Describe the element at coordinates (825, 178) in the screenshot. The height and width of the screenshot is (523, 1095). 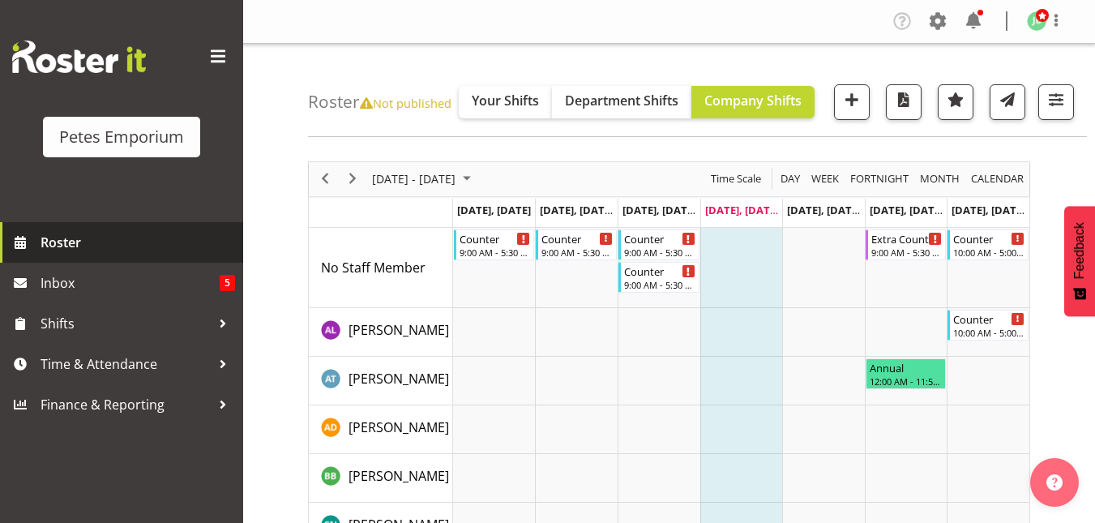
I see `button: Timeline Week` at that location.